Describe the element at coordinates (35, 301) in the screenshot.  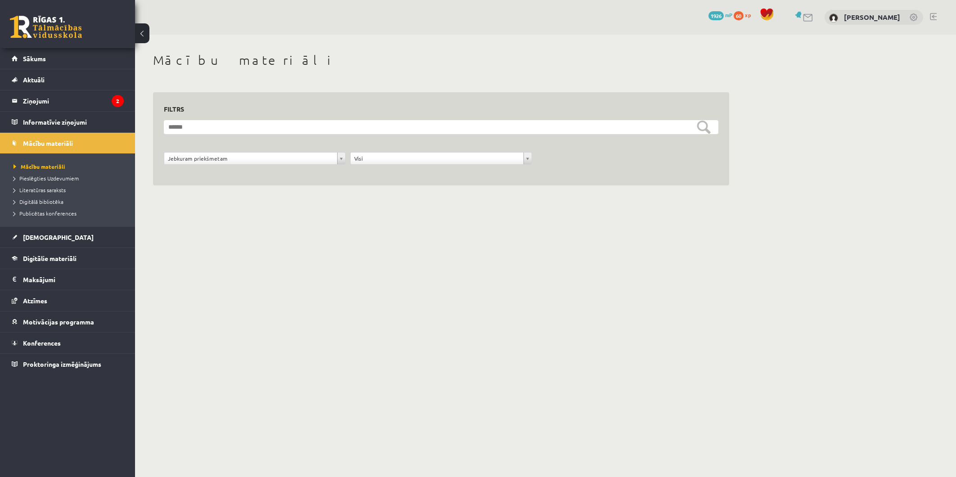
I see `span: Atzīmes` at that location.